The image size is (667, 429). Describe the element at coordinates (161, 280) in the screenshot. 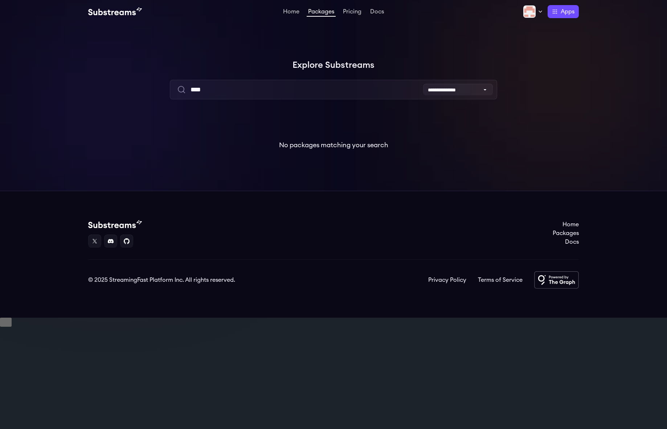

I see `div: © 2025 StreamingFast Platform Inc. All rights reserved.` at that location.